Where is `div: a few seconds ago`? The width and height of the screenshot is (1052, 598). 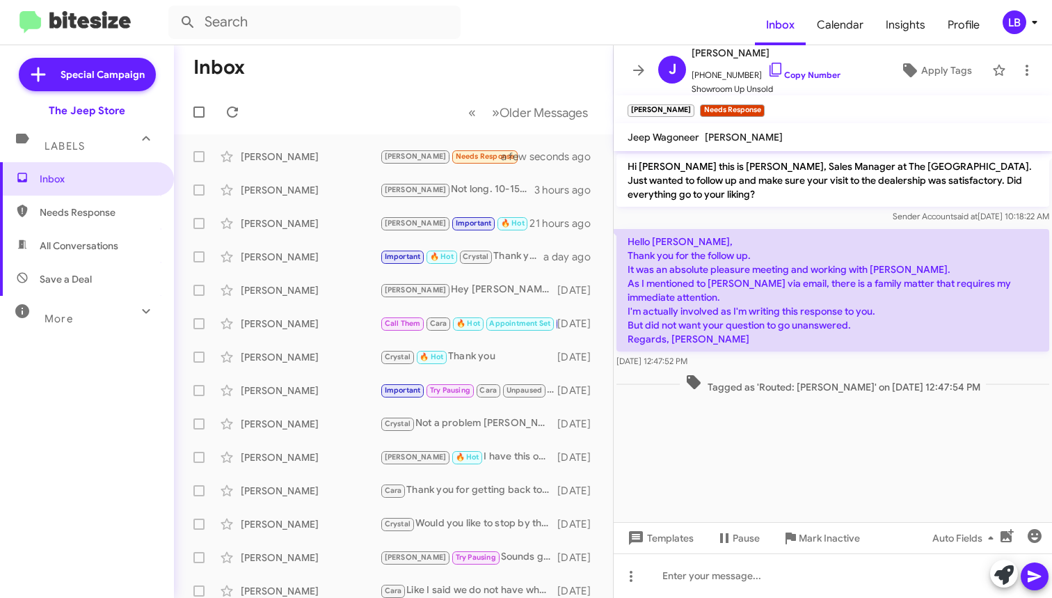 div: a few seconds ago is located at coordinates (560, 157).